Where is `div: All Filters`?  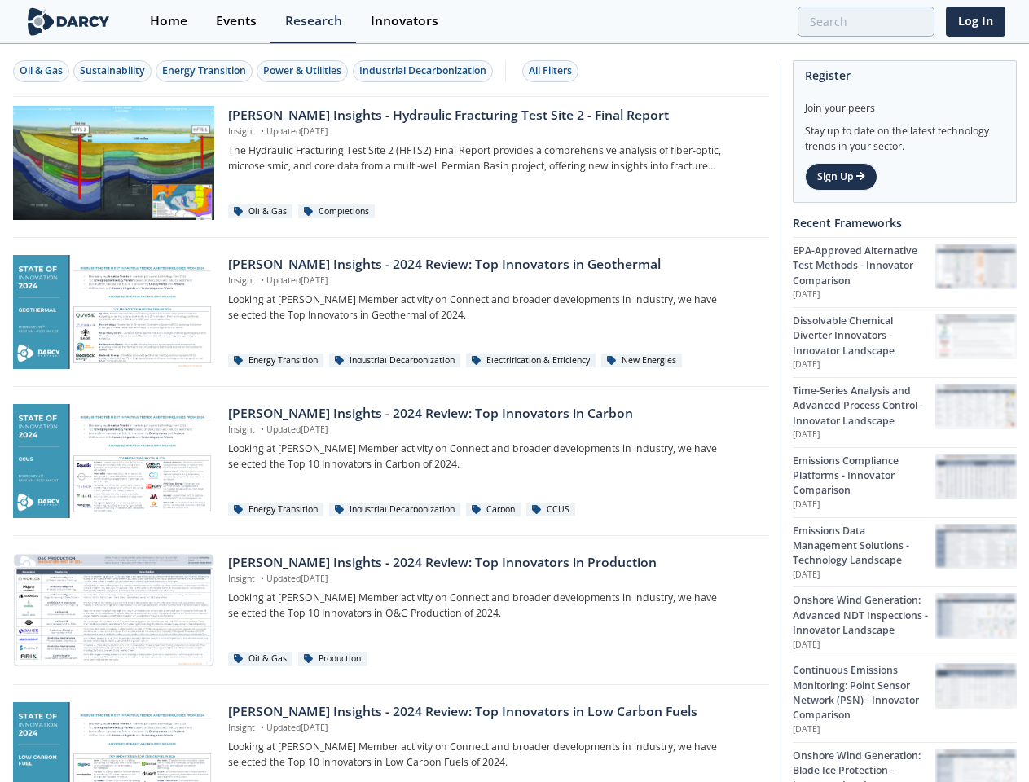 div: All Filters is located at coordinates (550, 71).